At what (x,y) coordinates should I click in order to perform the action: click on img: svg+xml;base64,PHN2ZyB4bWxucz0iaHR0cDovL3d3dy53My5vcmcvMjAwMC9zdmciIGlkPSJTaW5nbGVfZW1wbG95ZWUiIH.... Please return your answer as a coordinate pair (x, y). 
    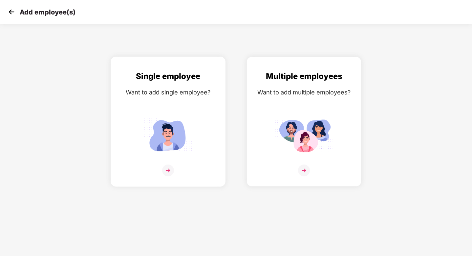
    Looking at the image, I should click on (168, 135).